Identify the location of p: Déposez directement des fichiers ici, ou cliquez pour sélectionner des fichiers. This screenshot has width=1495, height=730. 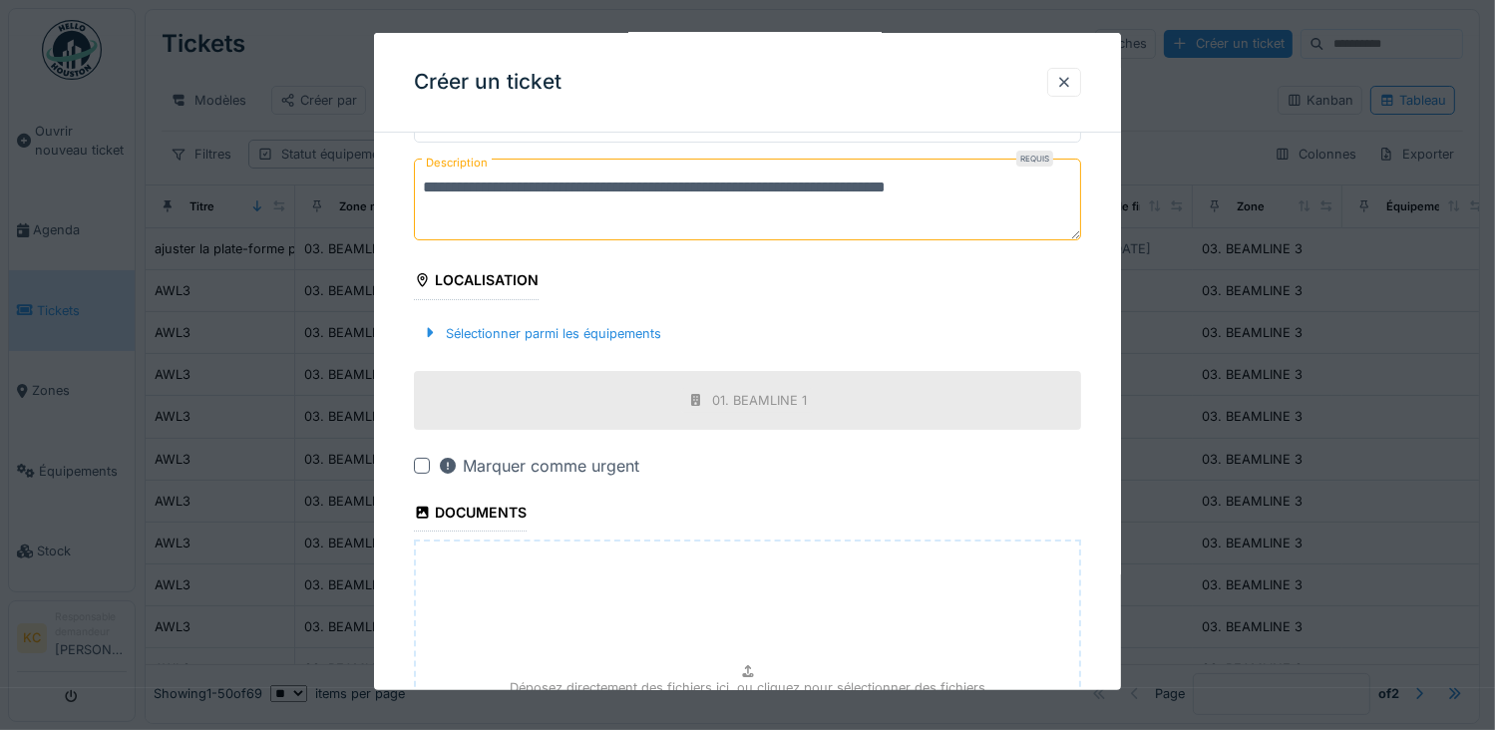
(747, 687).